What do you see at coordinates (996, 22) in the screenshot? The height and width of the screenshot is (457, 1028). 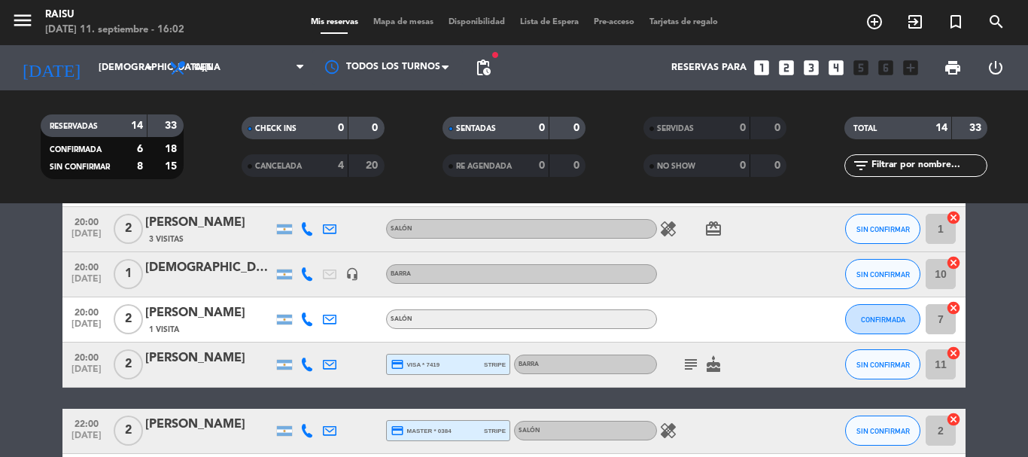 I see `i: search` at bounding box center [996, 22].